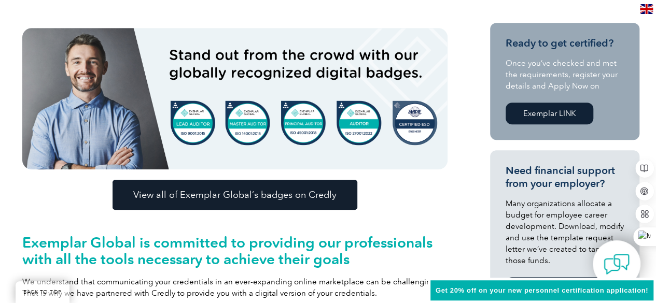 The image size is (656, 303). What do you see at coordinates (235, 98) in the screenshot?
I see `img: badges` at bounding box center [235, 98].